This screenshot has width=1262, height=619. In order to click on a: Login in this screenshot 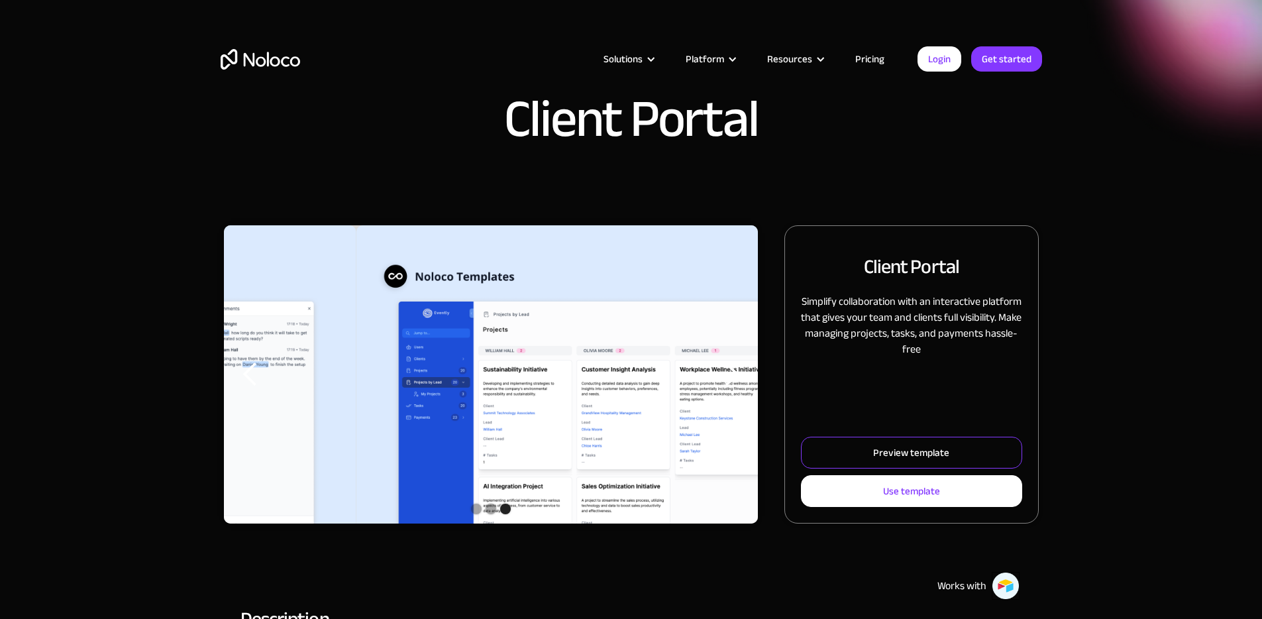, I will do `click(939, 59)`.